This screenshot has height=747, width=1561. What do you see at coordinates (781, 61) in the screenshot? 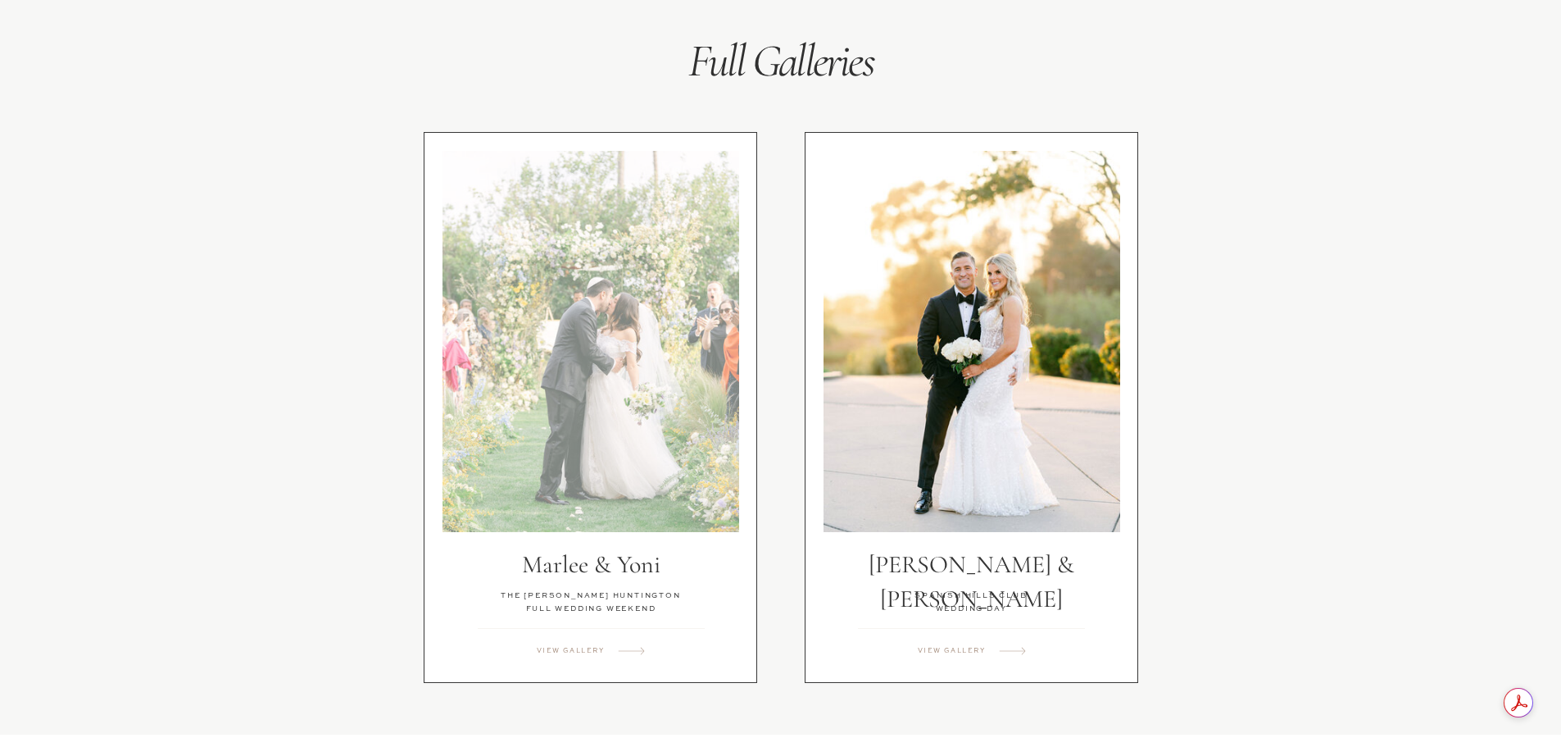
I see `i: Full Galleries` at bounding box center [781, 61].